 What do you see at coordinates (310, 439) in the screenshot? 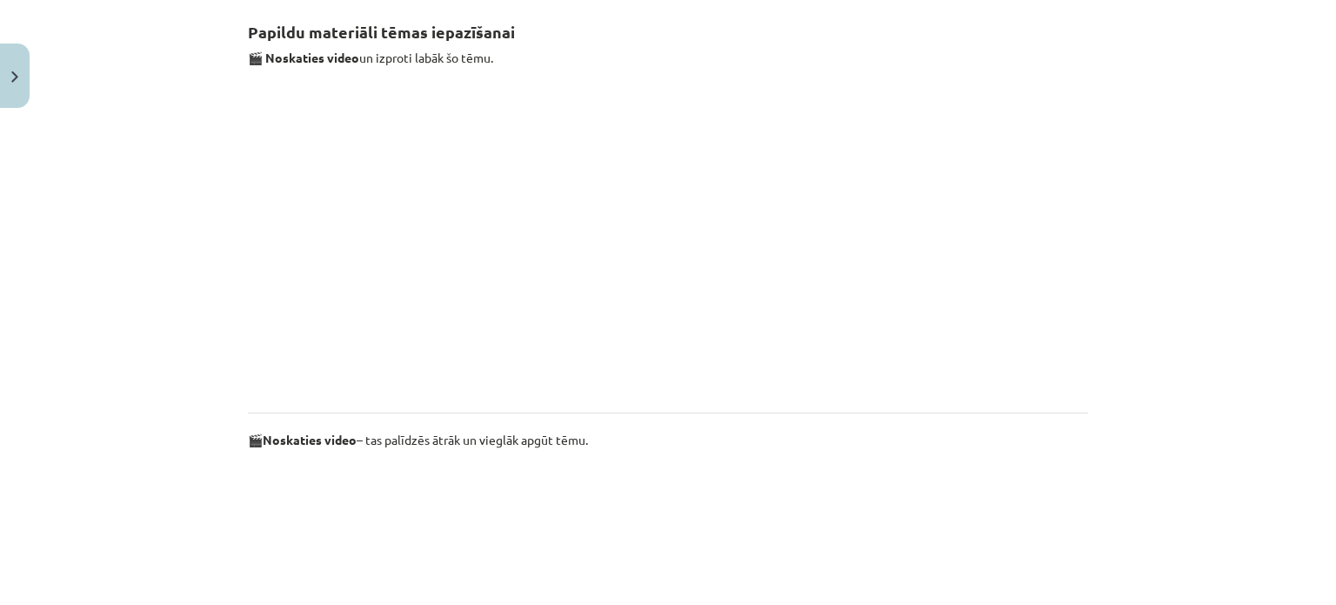
I see `strong: Noskaties video` at bounding box center [310, 439].